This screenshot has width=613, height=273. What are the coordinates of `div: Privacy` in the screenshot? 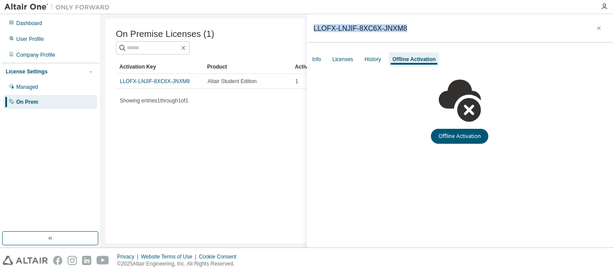 It's located at (129, 256).